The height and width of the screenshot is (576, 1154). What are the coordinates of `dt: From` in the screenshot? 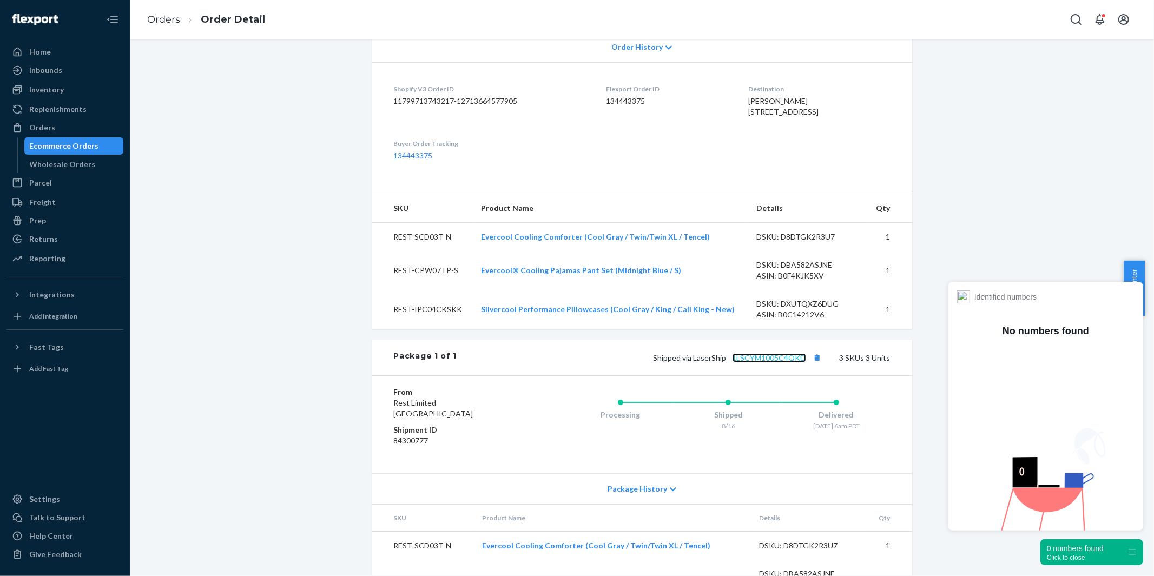 It's located at (458, 392).